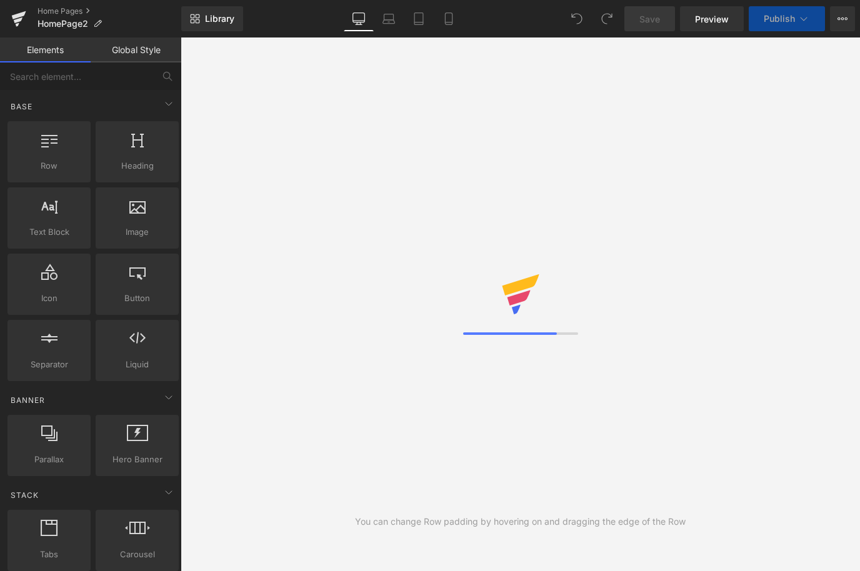 This screenshot has width=860, height=571. Describe the element at coordinates (137, 364) in the screenshot. I see `span: Liquid` at that location.